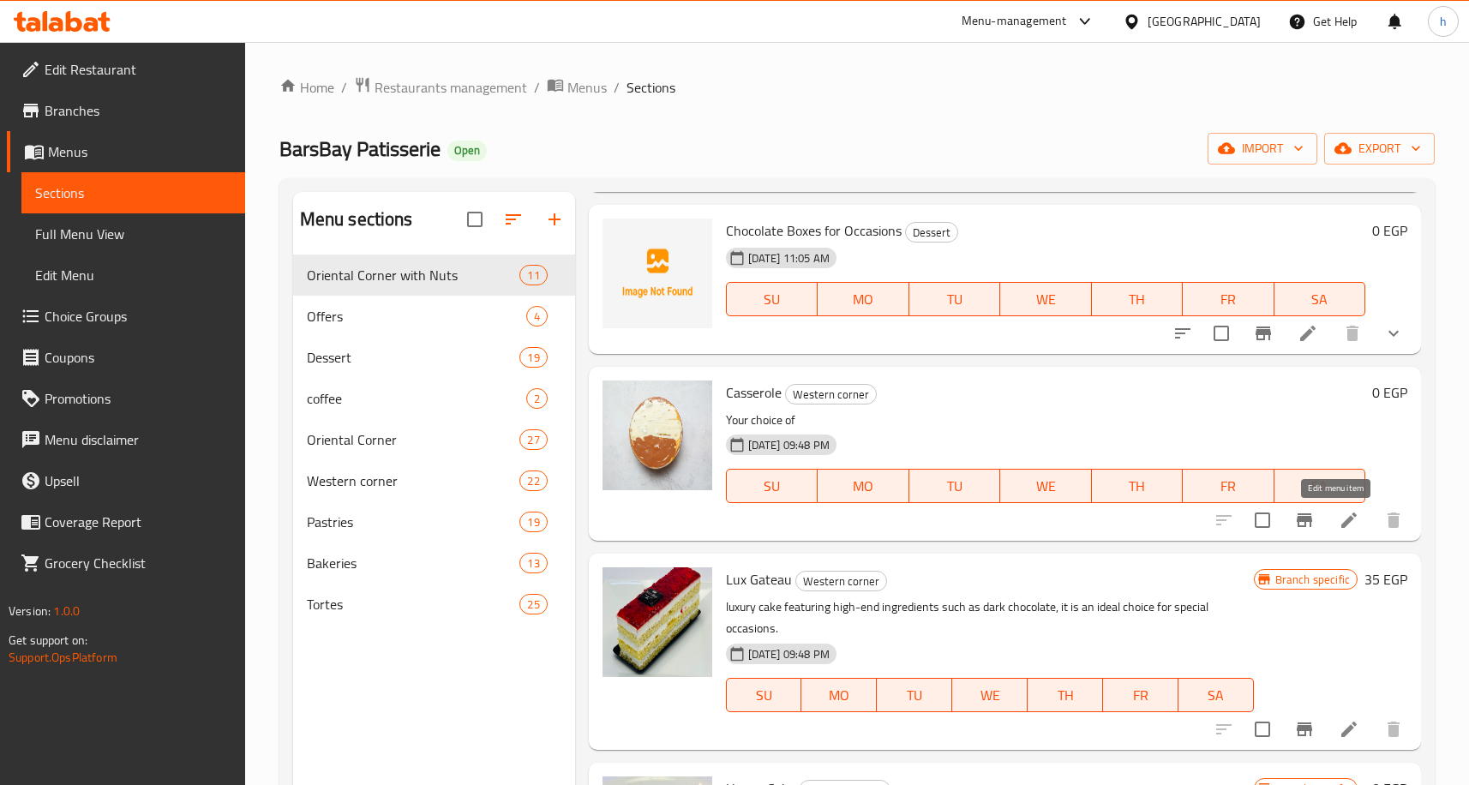 The height and width of the screenshot is (785, 1469). Describe the element at coordinates (133, 234) in the screenshot. I see `span: Full Menu View` at that location.